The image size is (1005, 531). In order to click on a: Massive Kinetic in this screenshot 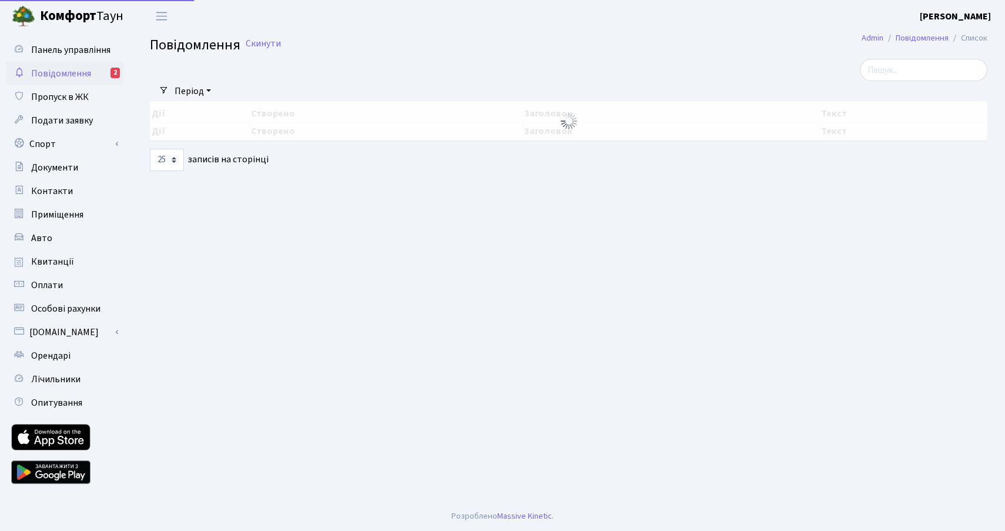, I will do `click(524, 516)`.